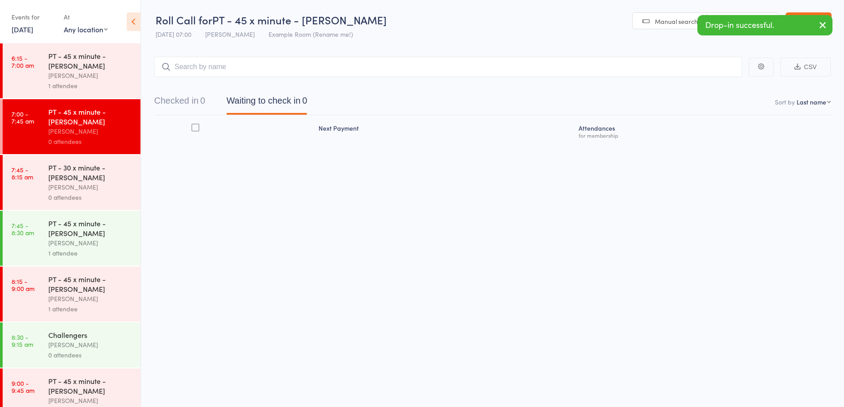 Image resolution: width=844 pixels, height=407 pixels. I want to click on time: 7:45 - 8:15 am, so click(22, 173).